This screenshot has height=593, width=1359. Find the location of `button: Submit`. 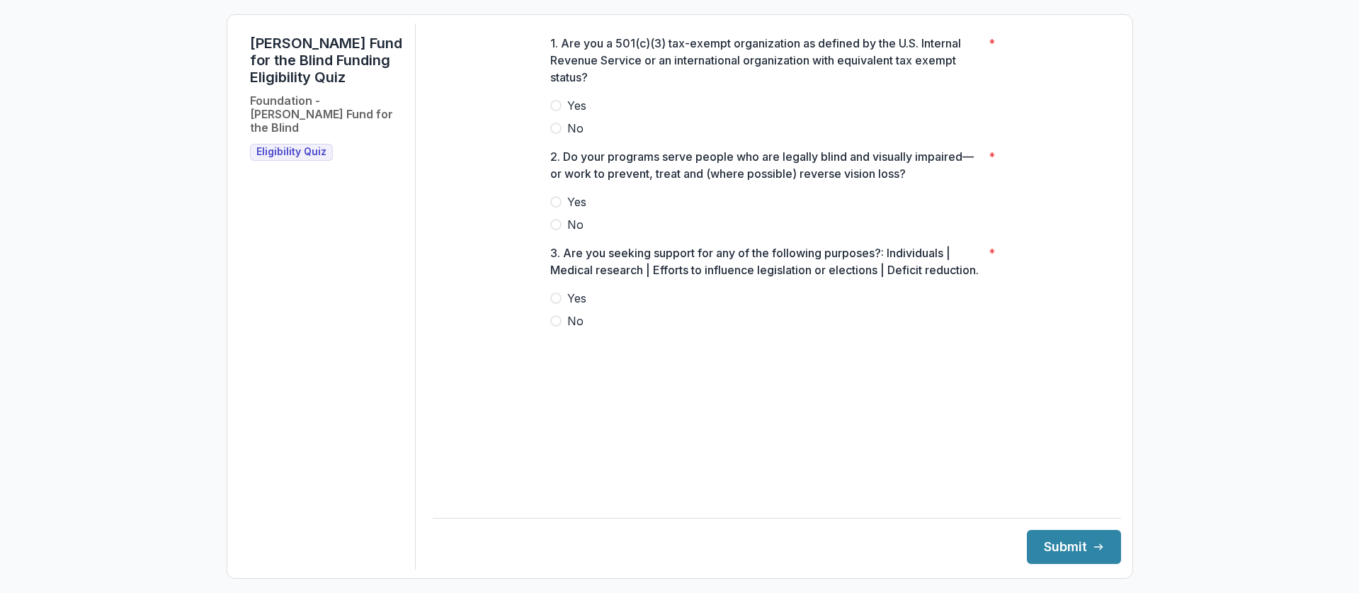

button: Submit is located at coordinates (1074, 547).